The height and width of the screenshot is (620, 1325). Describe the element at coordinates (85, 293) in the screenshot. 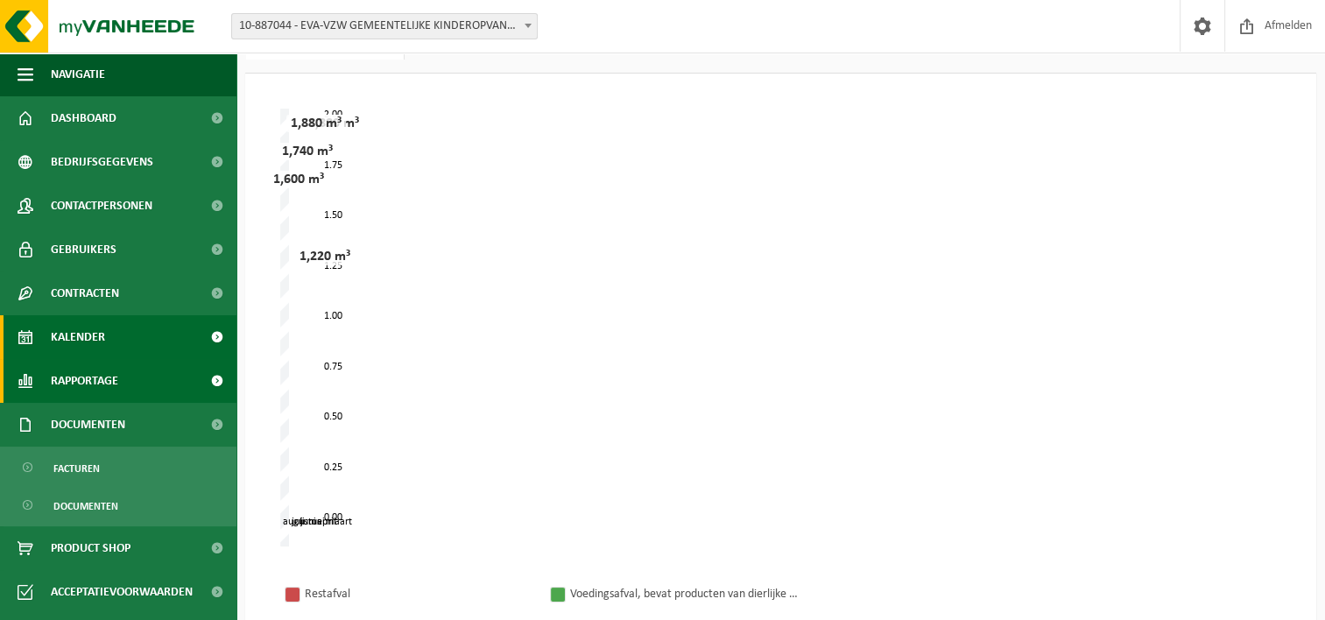

I see `span: Contracten` at that location.